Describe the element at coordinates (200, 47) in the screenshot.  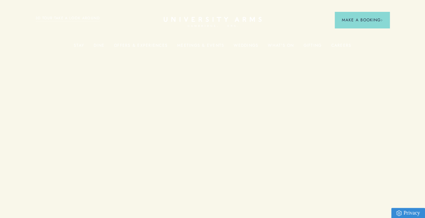
I see `a: Meetings & Events` at that location.